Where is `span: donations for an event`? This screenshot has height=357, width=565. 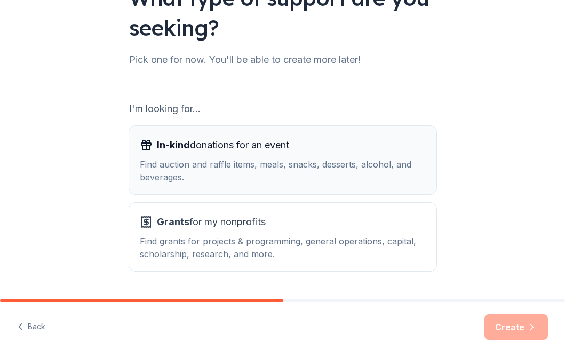 span: donations for an event is located at coordinates (223, 145).